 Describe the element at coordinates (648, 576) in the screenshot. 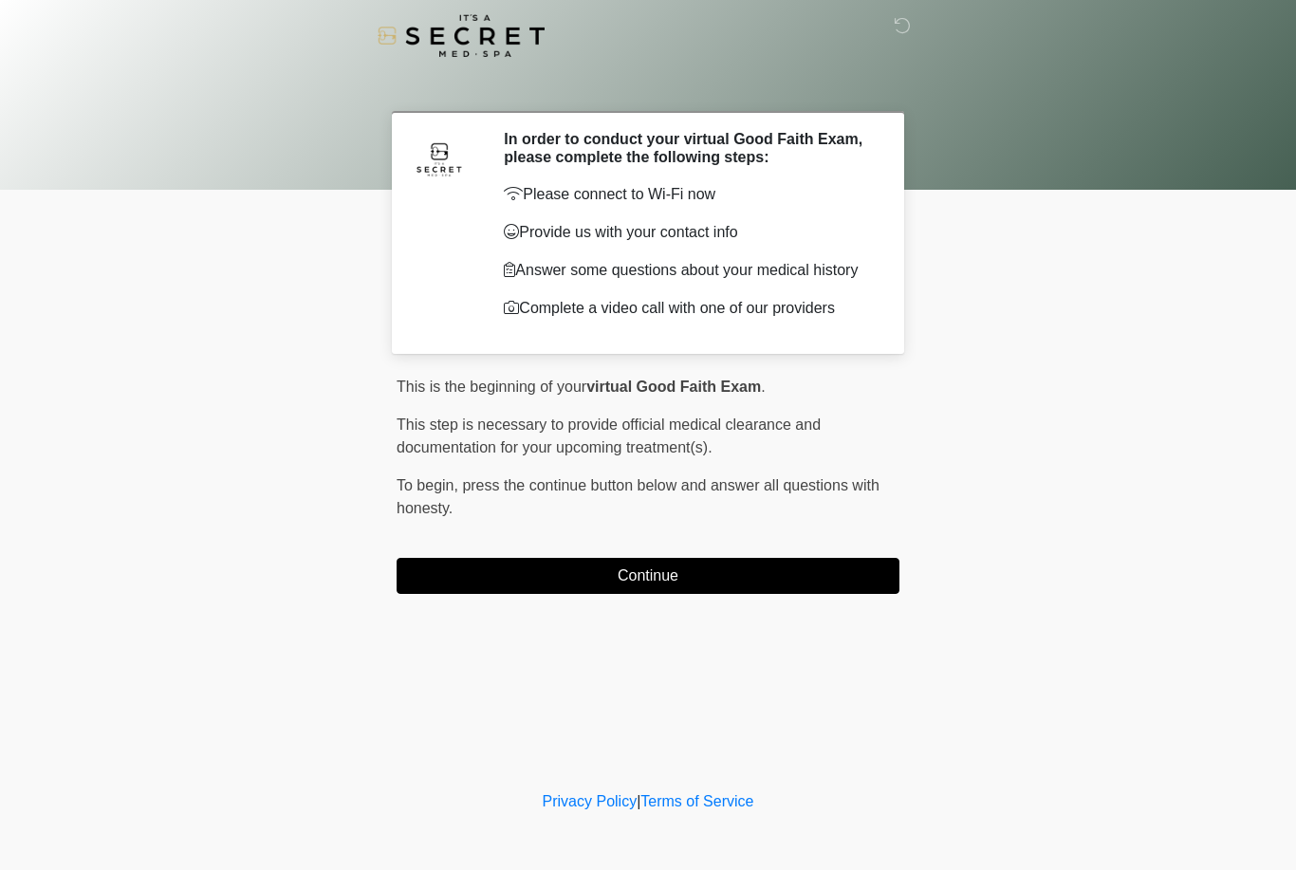

I see `button: Continue` at that location.